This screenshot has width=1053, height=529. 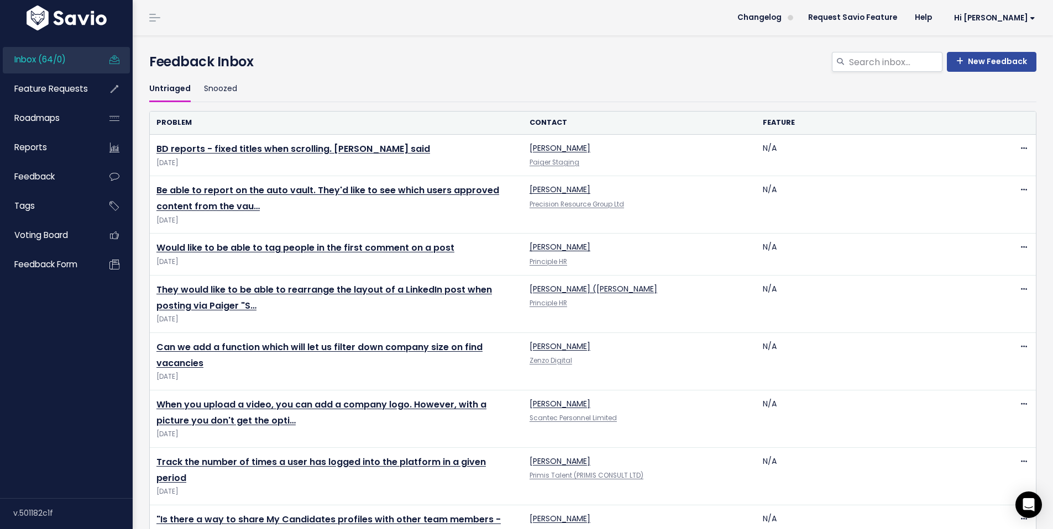 I want to click on a: When you upload a video, you can add a company logo. However, with a picture you don't get the opti…, so click(x=321, y=413).